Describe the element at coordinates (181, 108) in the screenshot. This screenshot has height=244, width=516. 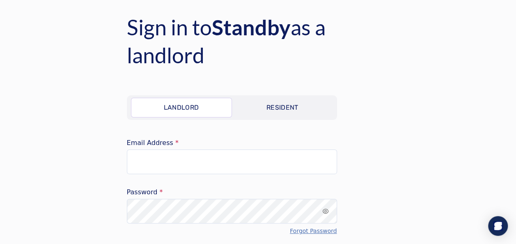
I see `p: Landlord` at that location.